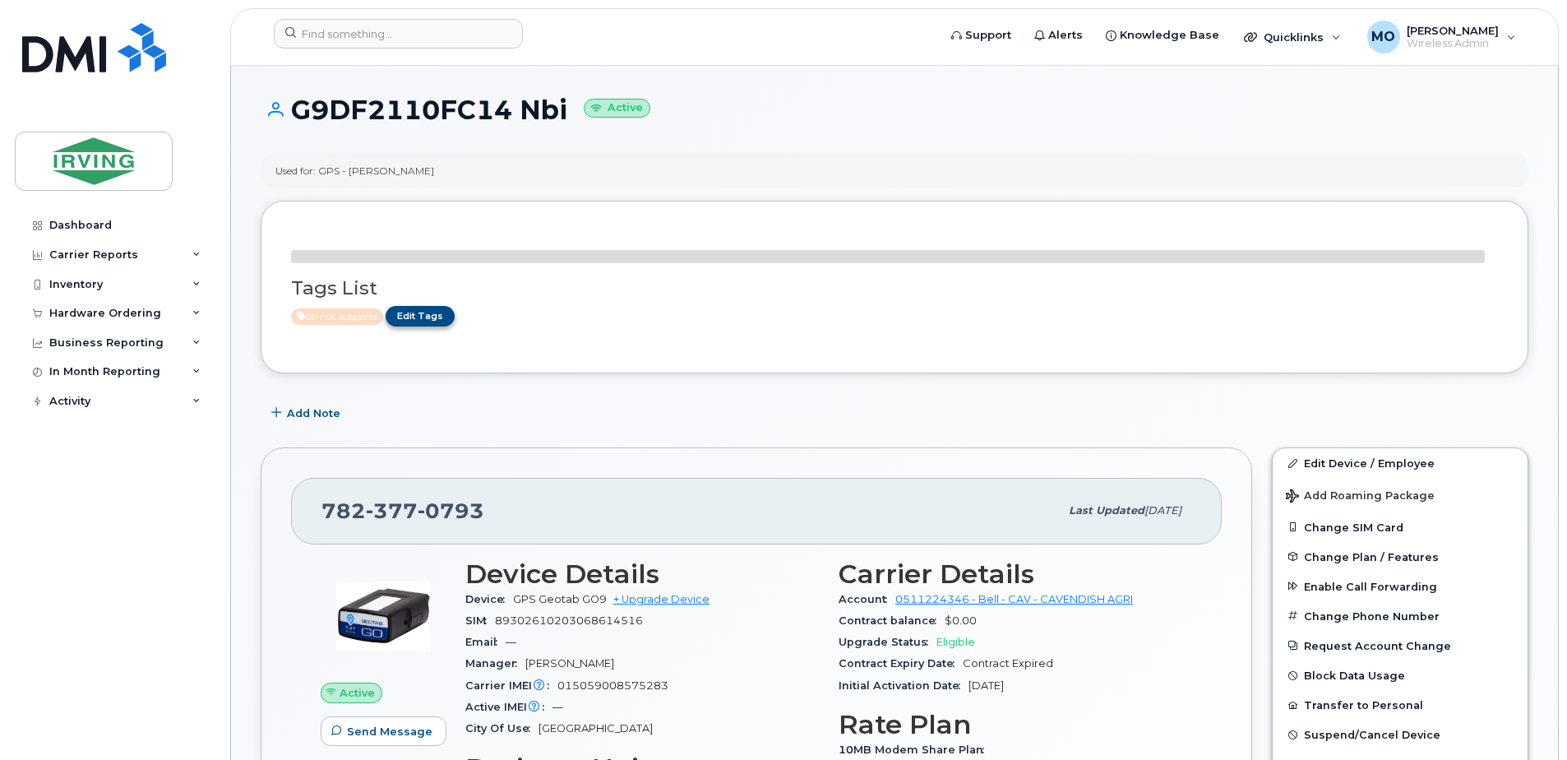  I want to click on span: Manager, so click(495, 663).